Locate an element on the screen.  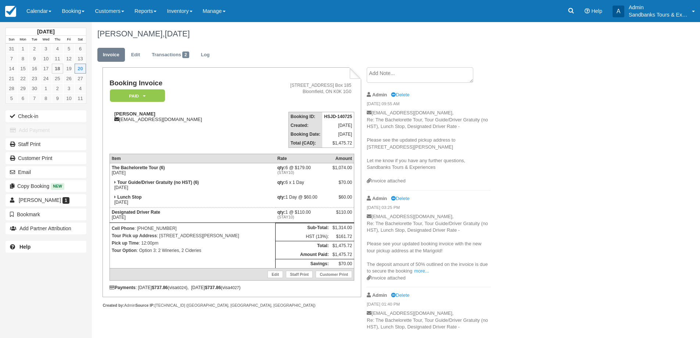
div: $70.00 is located at coordinates (342, 185).